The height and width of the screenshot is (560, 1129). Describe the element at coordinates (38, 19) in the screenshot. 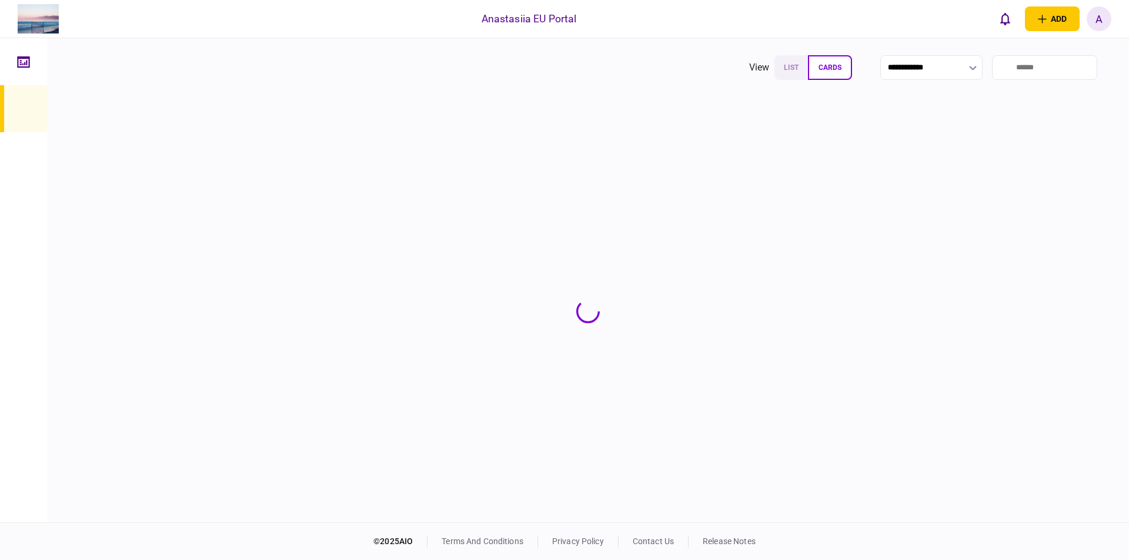

I see `img: client company logo` at that location.